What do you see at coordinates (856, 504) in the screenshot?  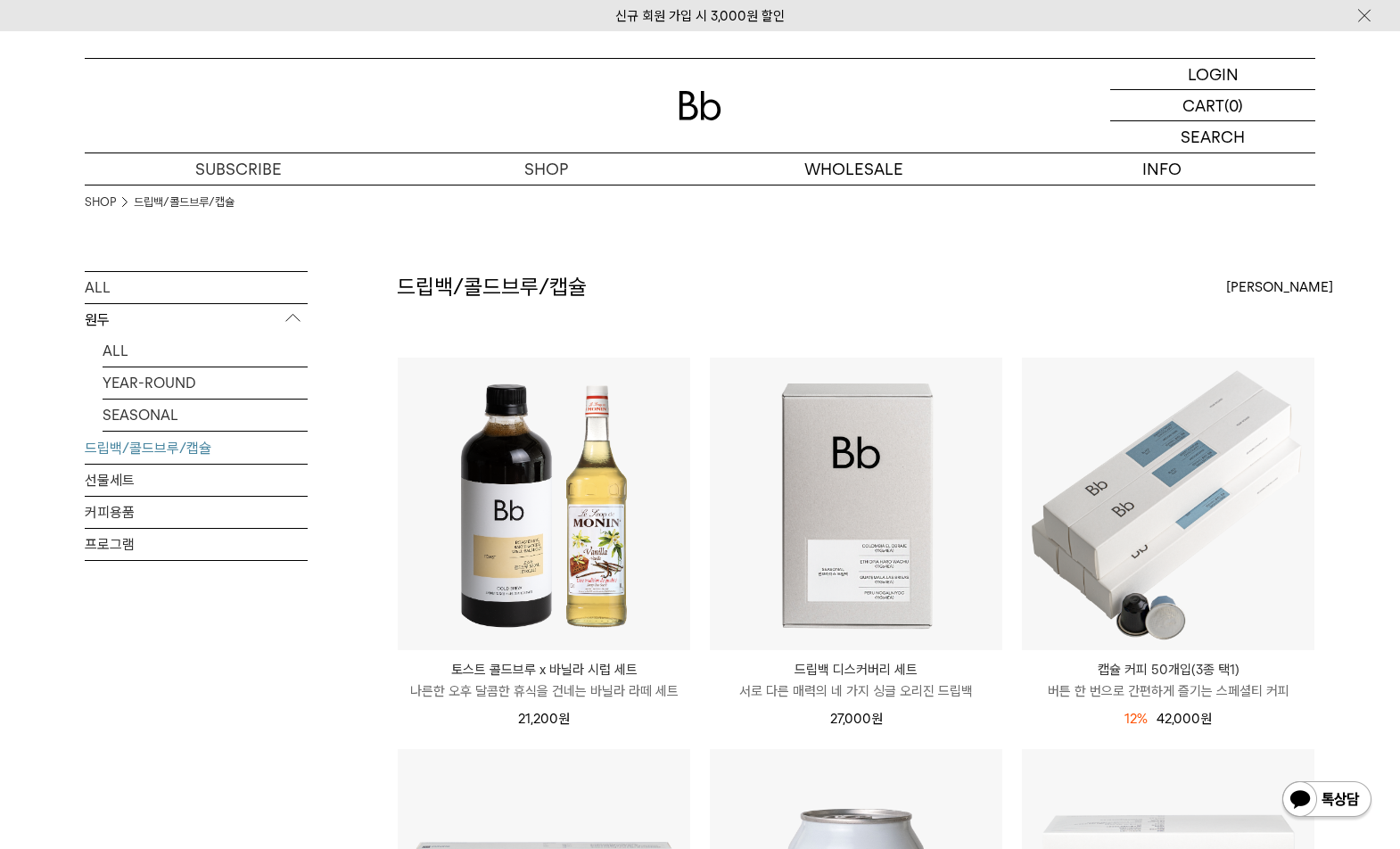 I see `a: 드립백 디스커버리 세트` at bounding box center [856, 504].